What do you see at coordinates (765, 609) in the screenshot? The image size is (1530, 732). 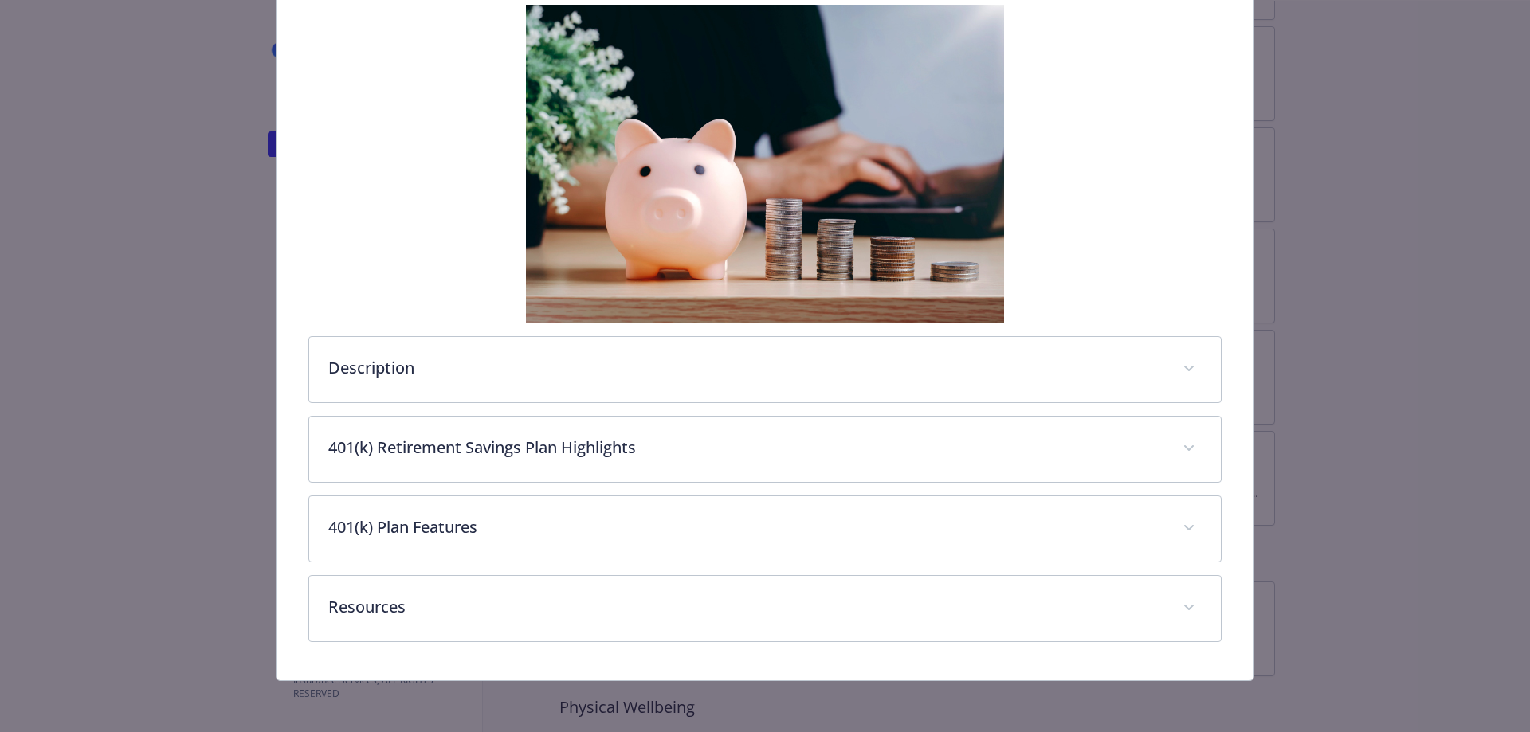 I see `div: Resources` at bounding box center [765, 609].